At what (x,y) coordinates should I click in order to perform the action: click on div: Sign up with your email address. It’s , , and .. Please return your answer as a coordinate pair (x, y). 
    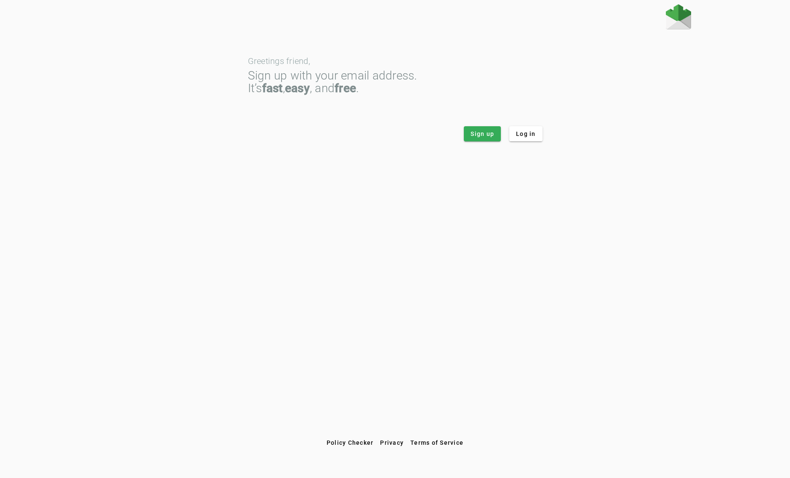
    Looking at the image, I should click on (395, 82).